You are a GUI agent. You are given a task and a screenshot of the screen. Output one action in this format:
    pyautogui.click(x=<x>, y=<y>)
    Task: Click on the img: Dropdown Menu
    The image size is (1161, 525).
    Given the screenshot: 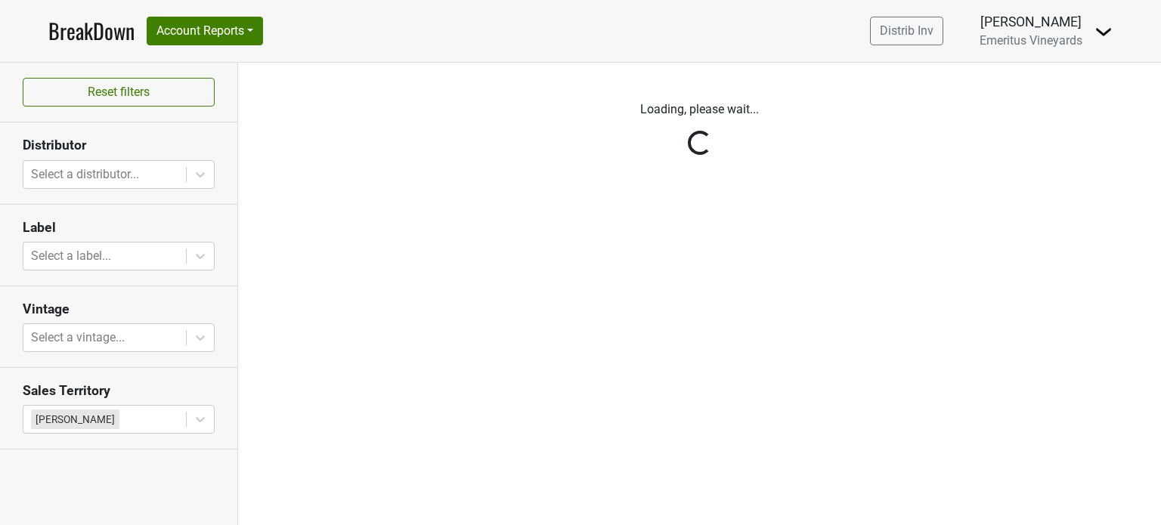 What is the action you would take?
    pyautogui.click(x=1103, y=32)
    